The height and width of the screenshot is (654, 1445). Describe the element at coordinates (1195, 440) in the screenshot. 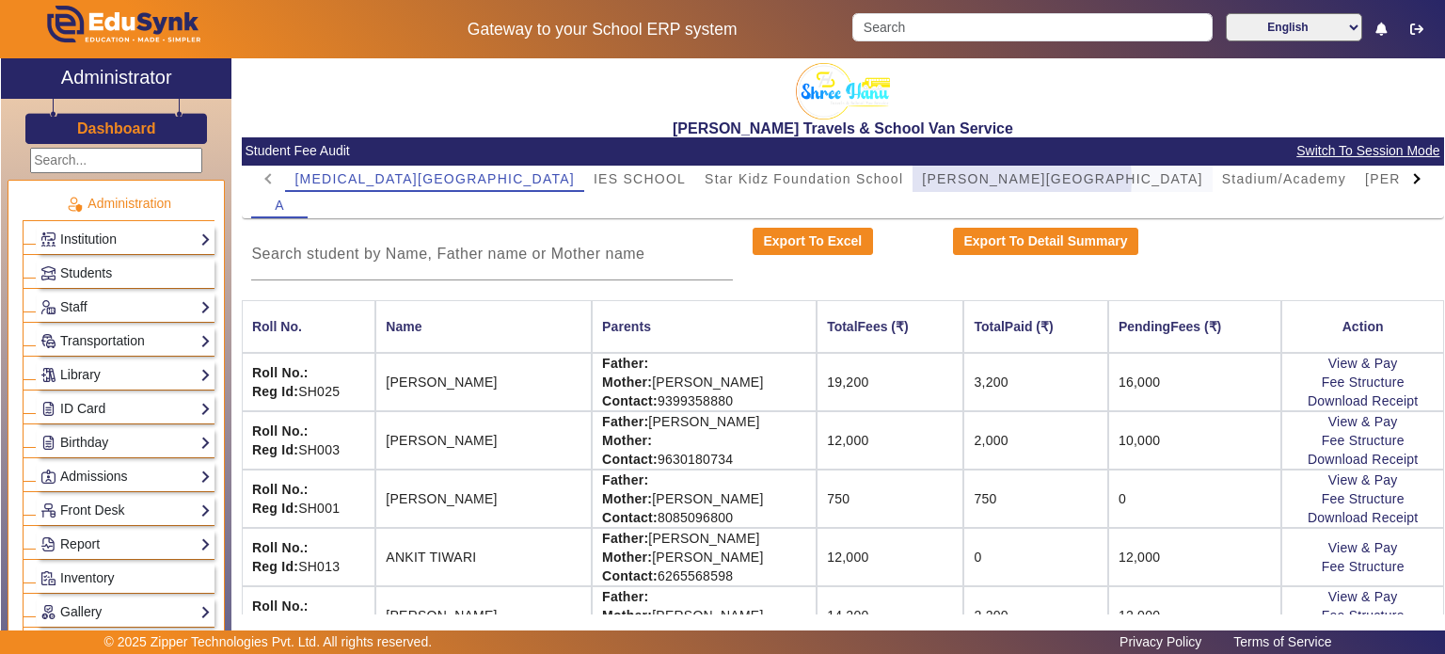

I see `td: 10,000` at that location.